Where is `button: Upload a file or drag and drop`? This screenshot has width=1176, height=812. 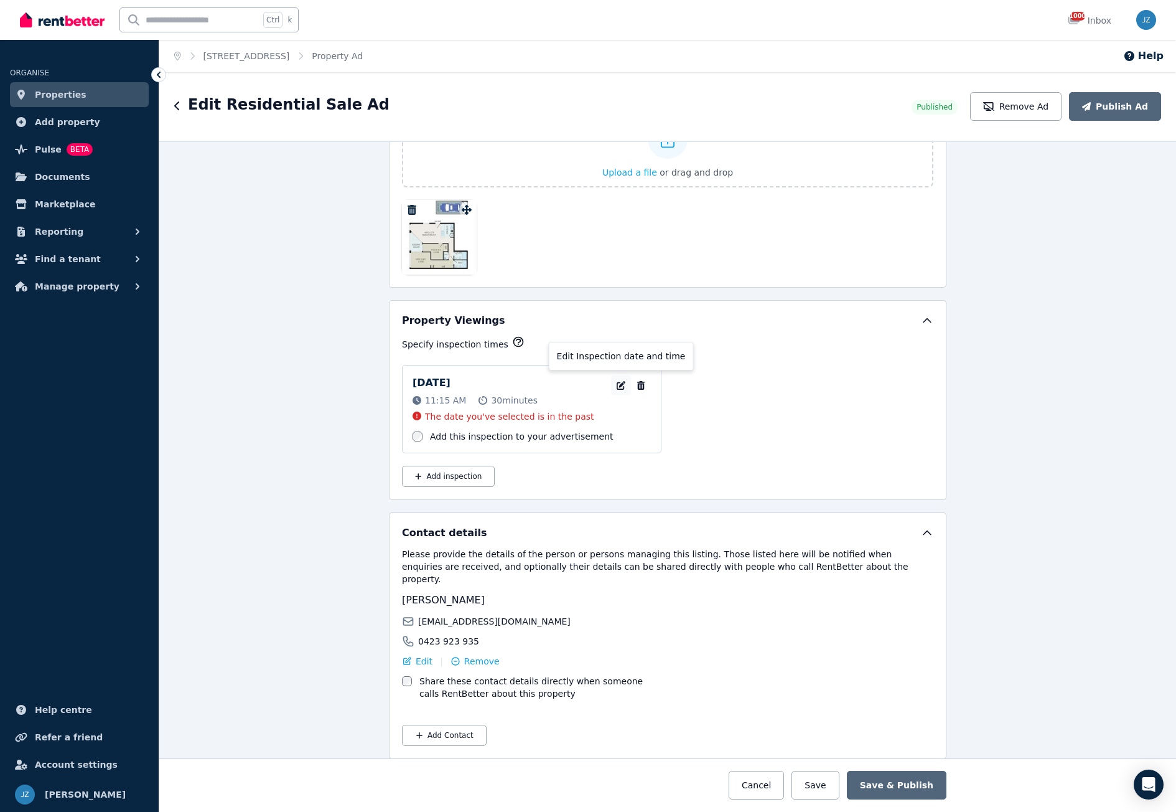 button: Upload a file or drag and drop is located at coordinates (668, 172).